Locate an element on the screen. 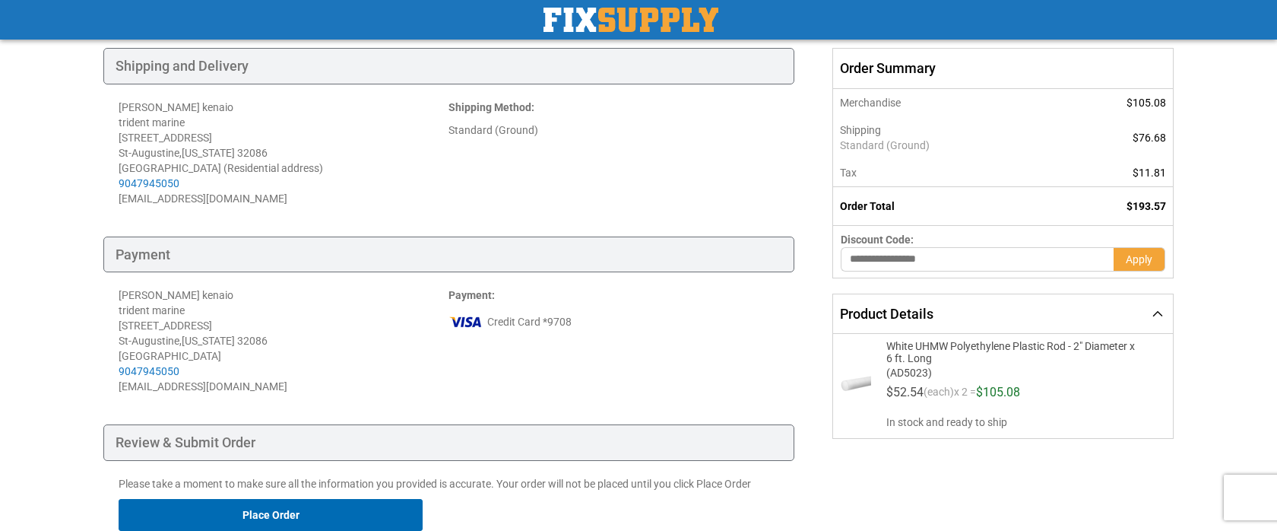 The height and width of the screenshot is (531, 1277). span: $193.57 is located at coordinates (1146, 206).